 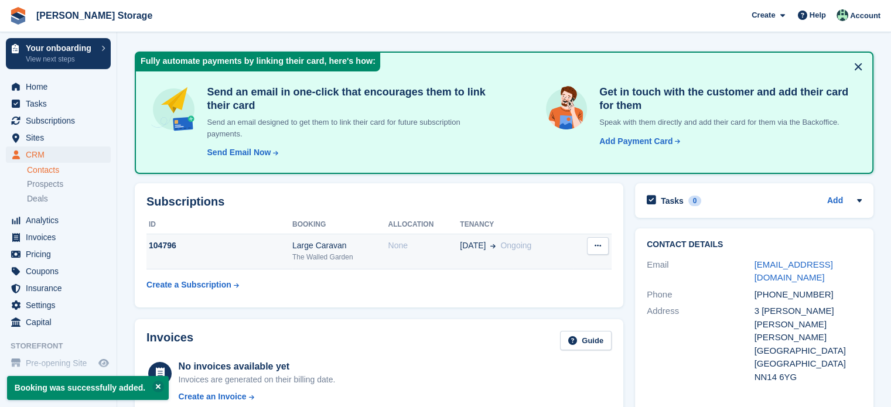 I want to click on div: The Walled Garden, so click(x=340, y=257).